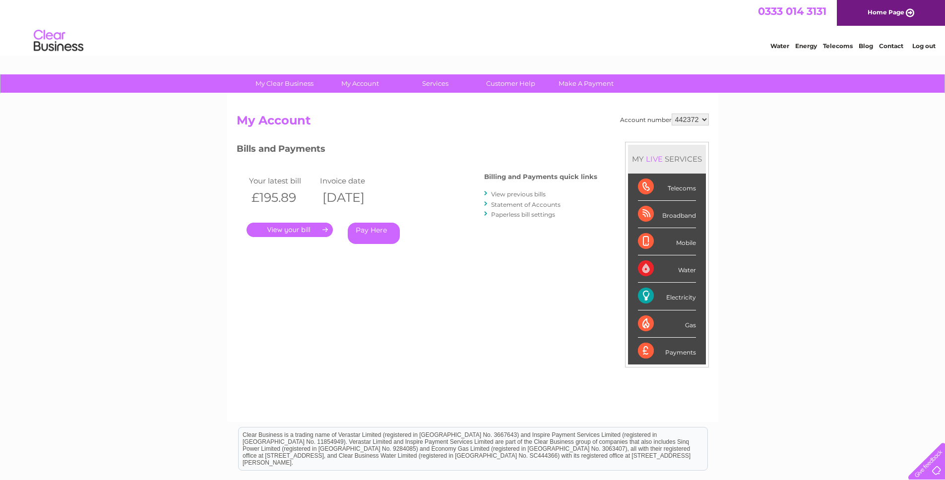 The image size is (945, 480). Describe the element at coordinates (473, 123) in the screenshot. I see `h2: My Account` at that location.